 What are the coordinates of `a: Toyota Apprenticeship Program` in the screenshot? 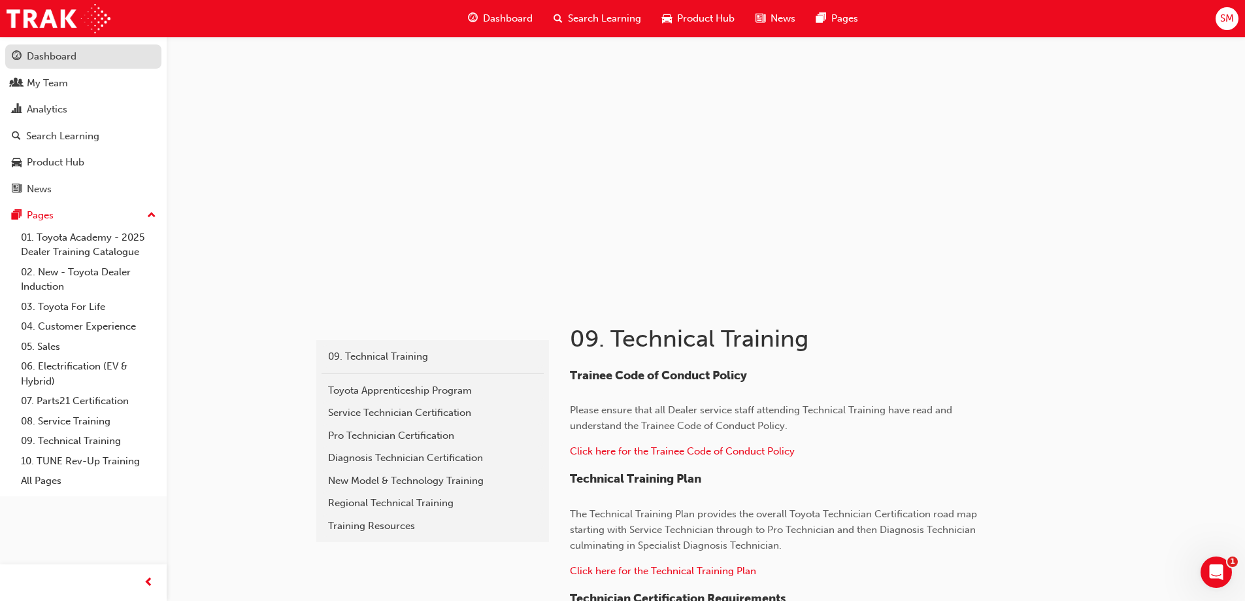 It's located at (433, 390).